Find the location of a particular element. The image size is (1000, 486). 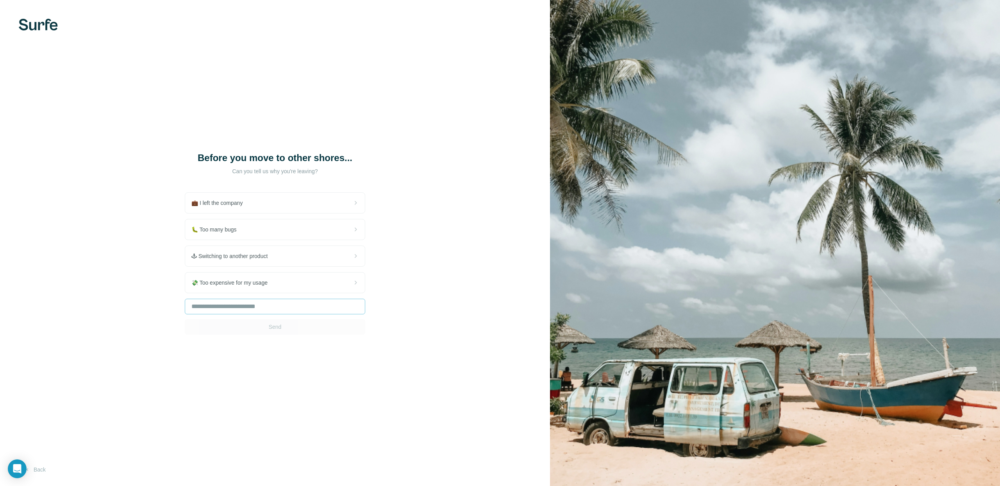

span: 💸 Too expensive for my usage is located at coordinates (232, 282).